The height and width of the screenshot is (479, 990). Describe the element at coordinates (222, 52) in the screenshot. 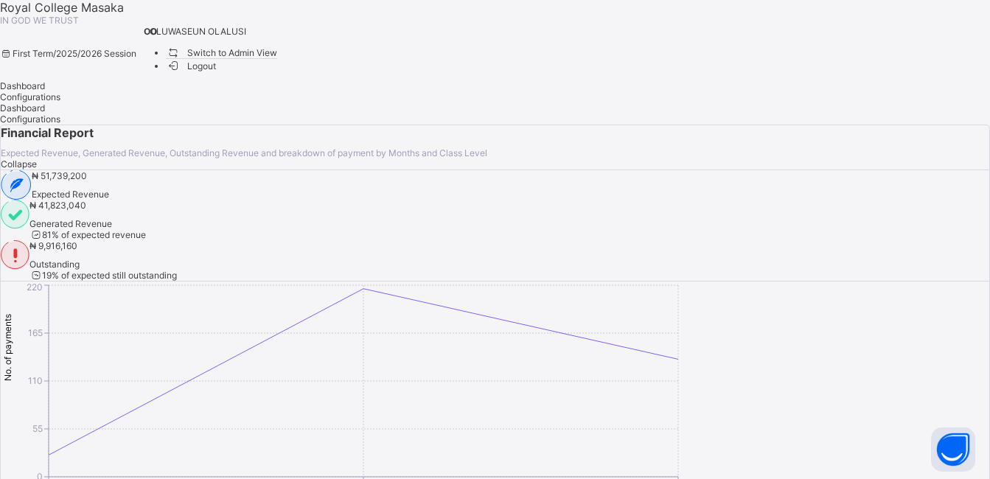

I see `li: dropdown-list-item-name-0` at that location.